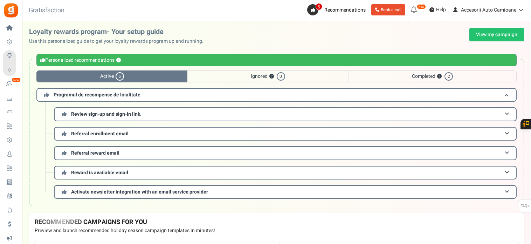 The width and height of the screenshot is (531, 244). What do you see at coordinates (139, 192) in the screenshot?
I see `span: Activate newsletter integration with an email service provider` at bounding box center [139, 192].